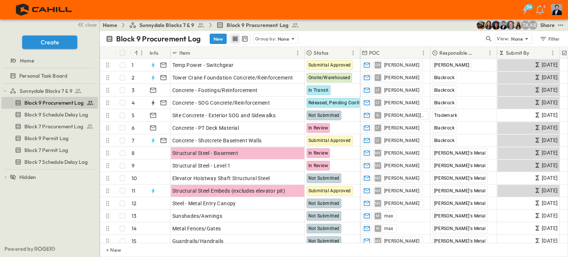 The height and width of the screenshot is (257, 568). What do you see at coordinates (560, 25) in the screenshot?
I see `button: test` at bounding box center [560, 25].